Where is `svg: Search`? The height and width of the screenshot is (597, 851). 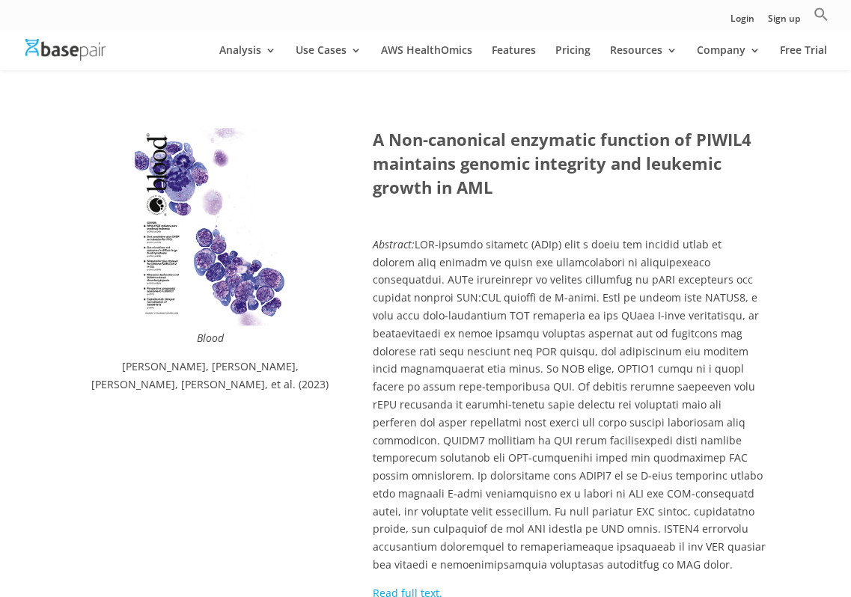 svg: Search is located at coordinates (821, 14).